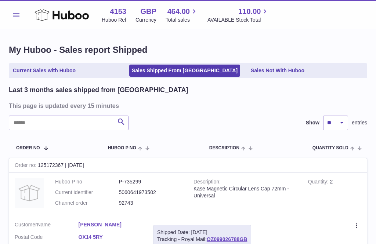 The width and height of the screenshot is (376, 244). I want to click on div: Huboo Ref, so click(114, 20).